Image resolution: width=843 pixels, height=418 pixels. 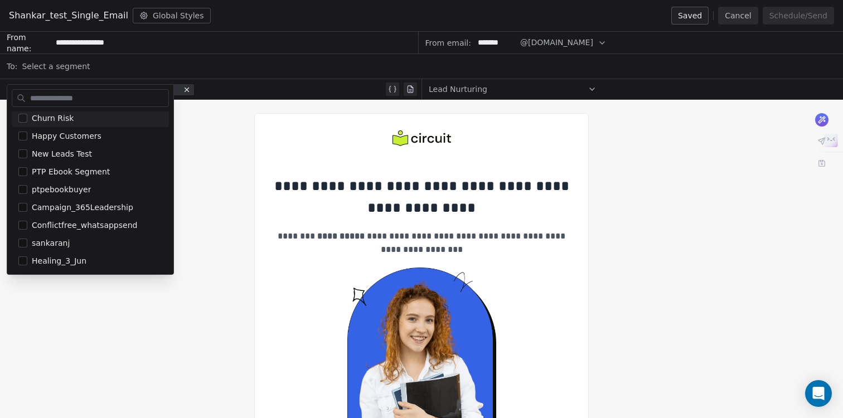 I want to click on span: From name:, so click(x=29, y=43).